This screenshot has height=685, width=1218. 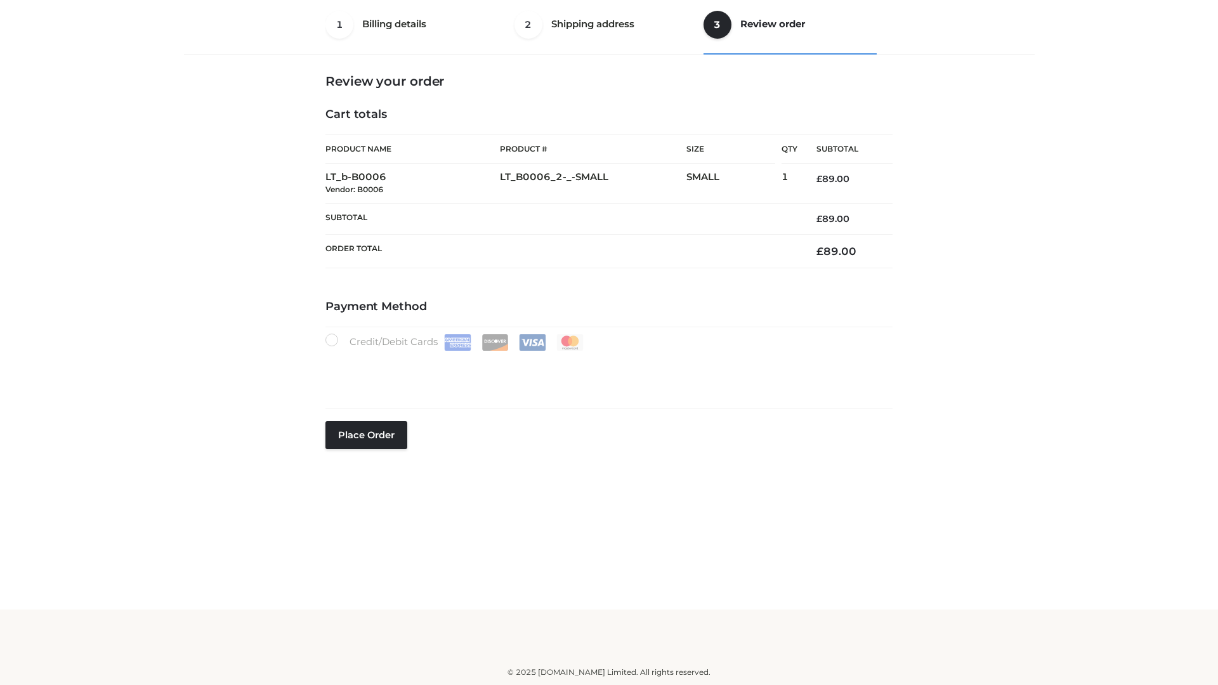 What do you see at coordinates (609, 115) in the screenshot?
I see `h4: Cart totals` at bounding box center [609, 115].